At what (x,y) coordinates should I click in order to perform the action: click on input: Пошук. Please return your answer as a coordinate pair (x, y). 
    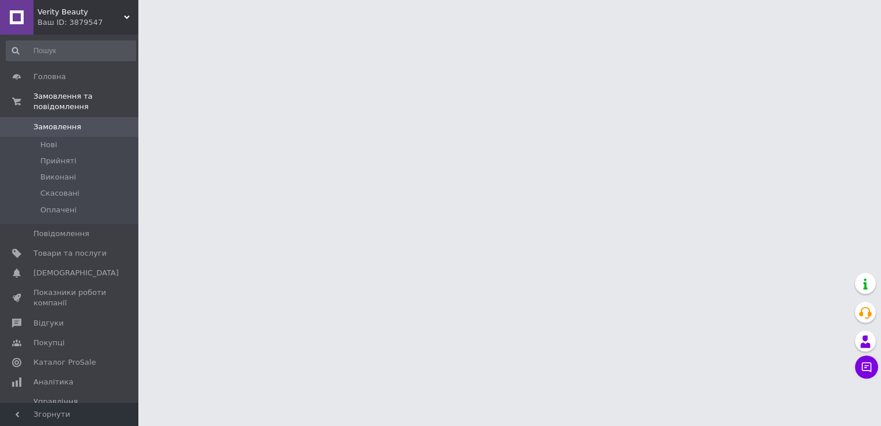
    Looking at the image, I should click on (71, 51).